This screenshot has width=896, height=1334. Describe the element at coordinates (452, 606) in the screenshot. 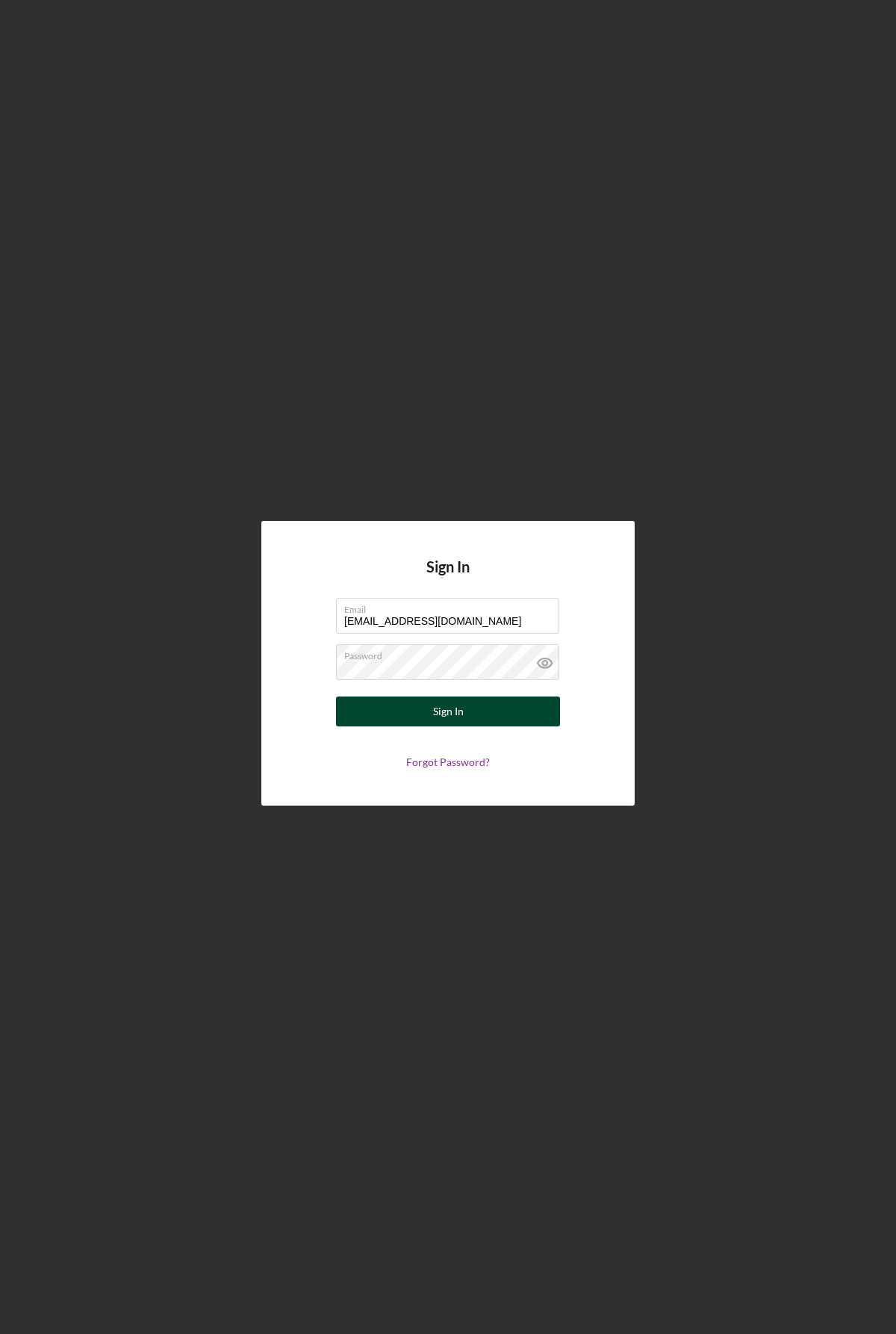

I see `label: Email` at that location.